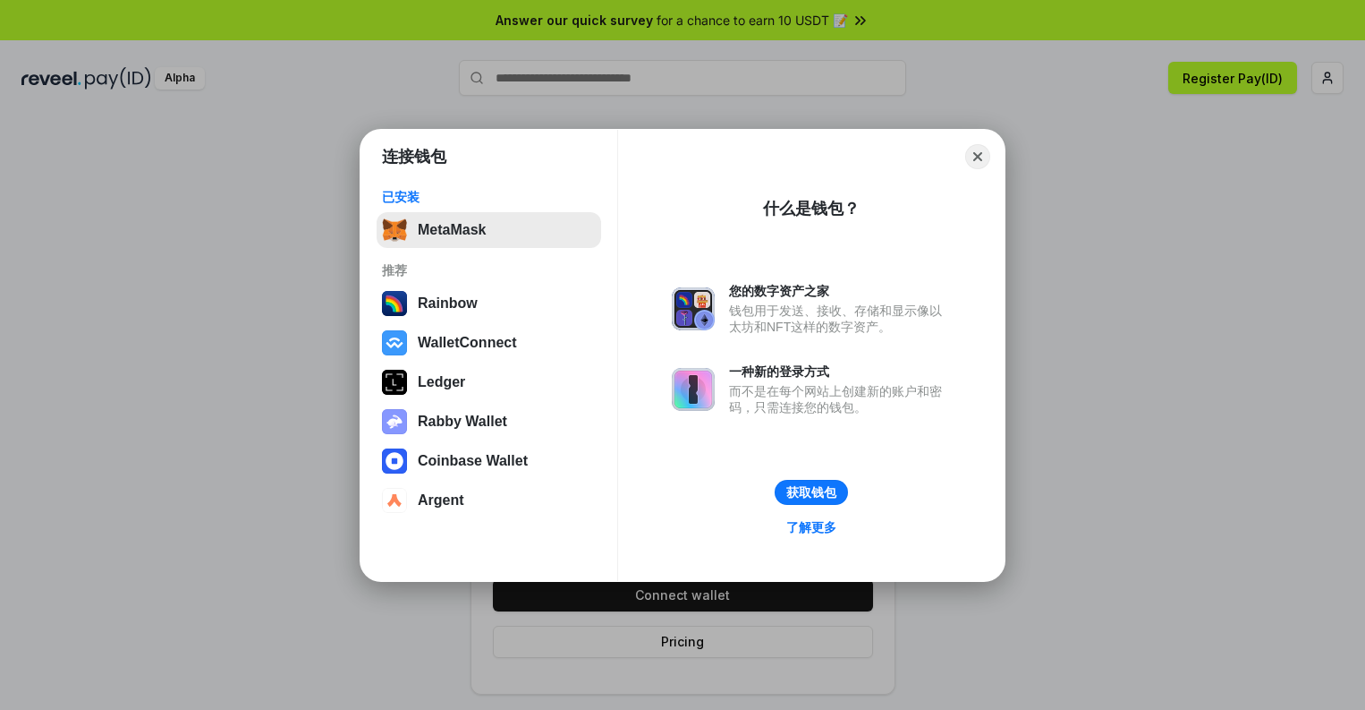  What do you see at coordinates (395, 303) in the screenshot?
I see `img: svg+xml,%3Csvg%20width%3D%22120%22%20height%3D%22120%22%20viewBox%3D%220%200%20120%20120%22%20fil...` at bounding box center [395, 303].